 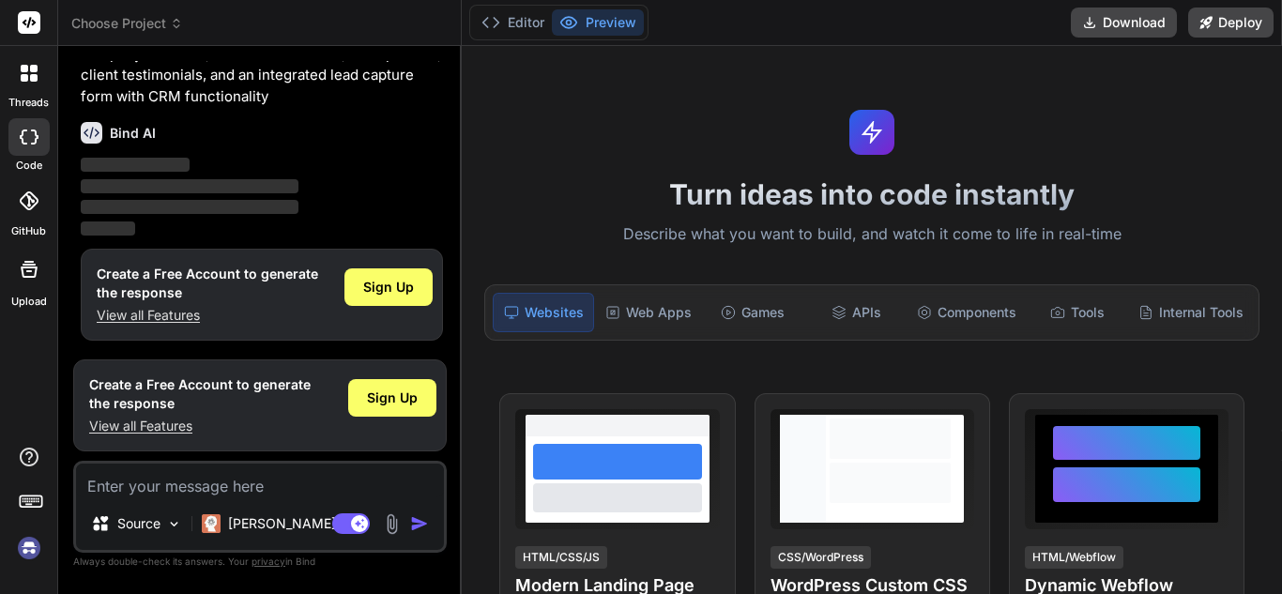 I want to click on p: Describe what you want to build, and watch it come to life in real-time, so click(x=872, y=235).